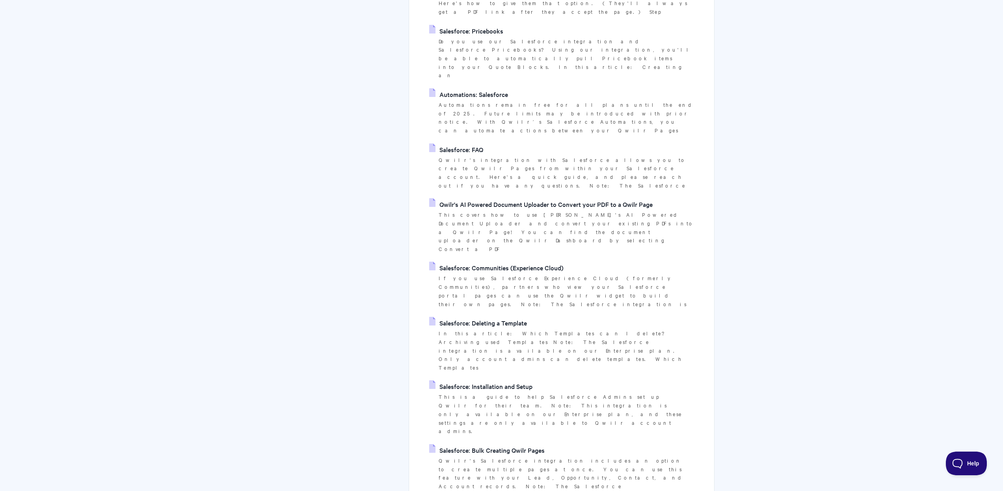 The height and width of the screenshot is (491, 1003). Describe the element at coordinates (566, 291) in the screenshot. I see `p: If you use Salesforce Experience Cloud (formerly Communities), partners who view your Salesforce ...` at that location.